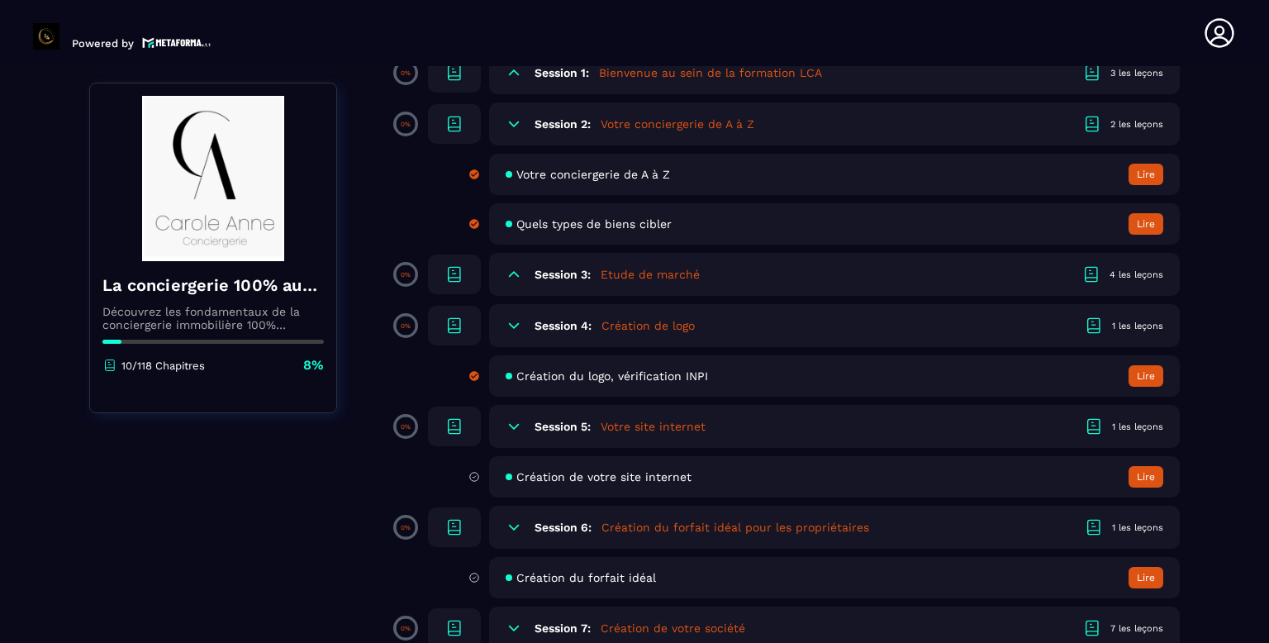 This screenshot has width=1269, height=643. What do you see at coordinates (612, 376) in the screenshot?
I see `span: Création du logo, vérification INPI` at bounding box center [612, 376].